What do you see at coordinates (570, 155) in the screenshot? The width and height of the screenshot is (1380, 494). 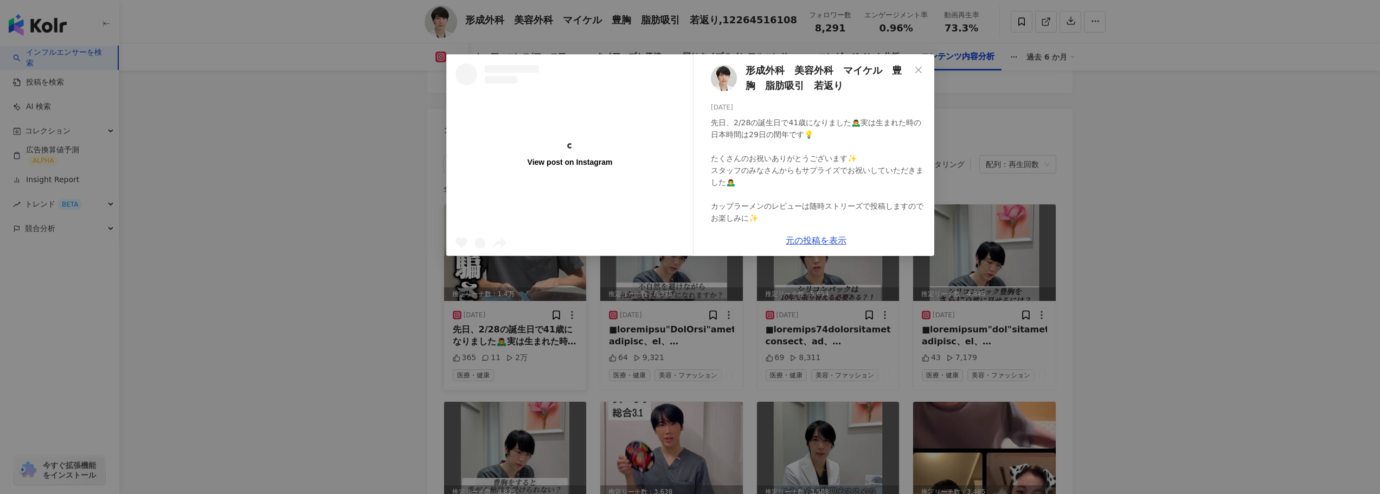 I see `a: View post on Instagram` at bounding box center [570, 155].